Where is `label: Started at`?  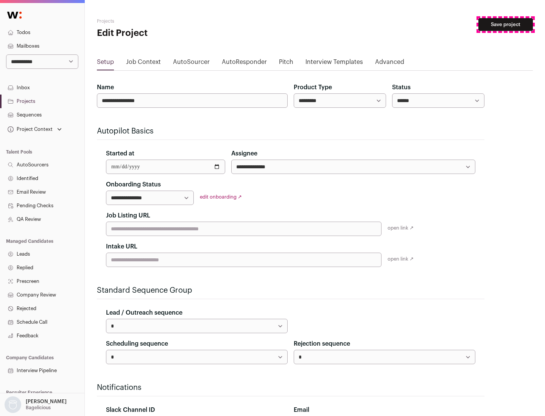 label: Started at is located at coordinates (120, 154).